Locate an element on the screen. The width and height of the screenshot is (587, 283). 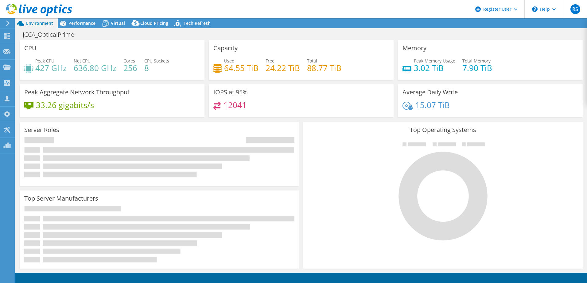
h4: 7.90 TiB is located at coordinates (477, 68).